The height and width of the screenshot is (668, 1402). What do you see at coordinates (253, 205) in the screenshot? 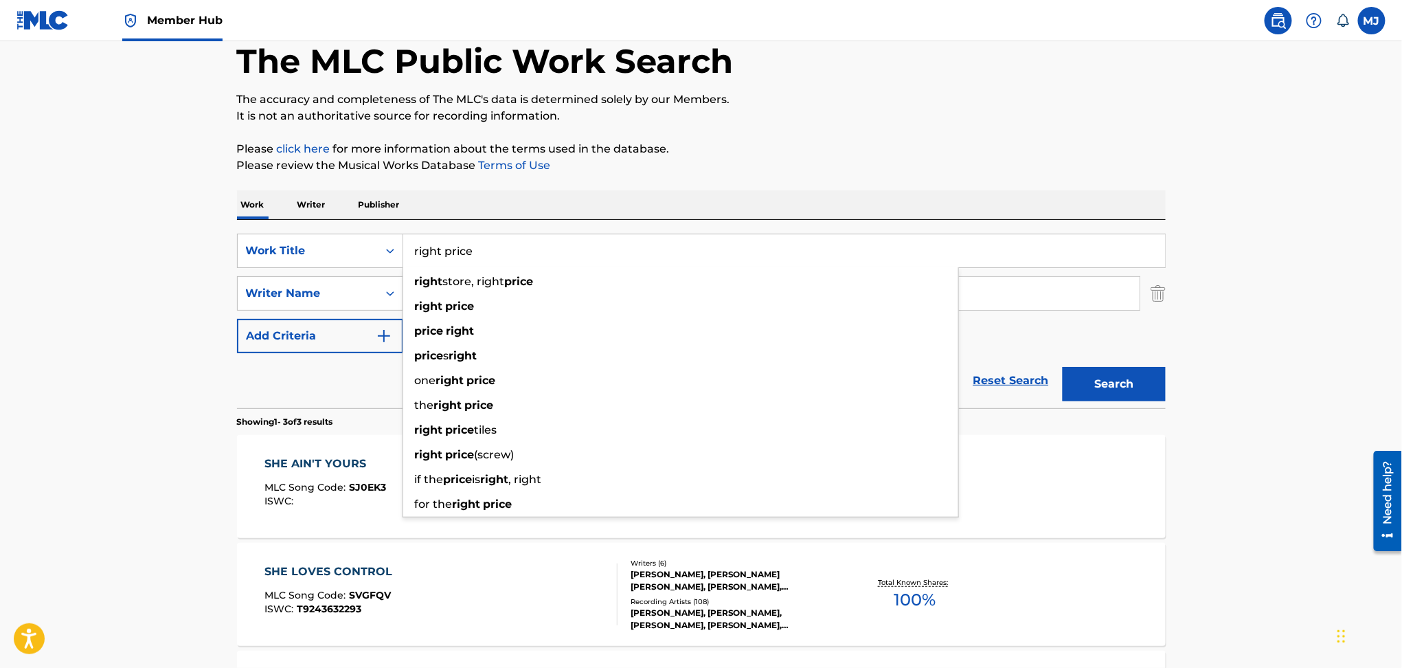
I see `p: Work` at bounding box center [253, 205].